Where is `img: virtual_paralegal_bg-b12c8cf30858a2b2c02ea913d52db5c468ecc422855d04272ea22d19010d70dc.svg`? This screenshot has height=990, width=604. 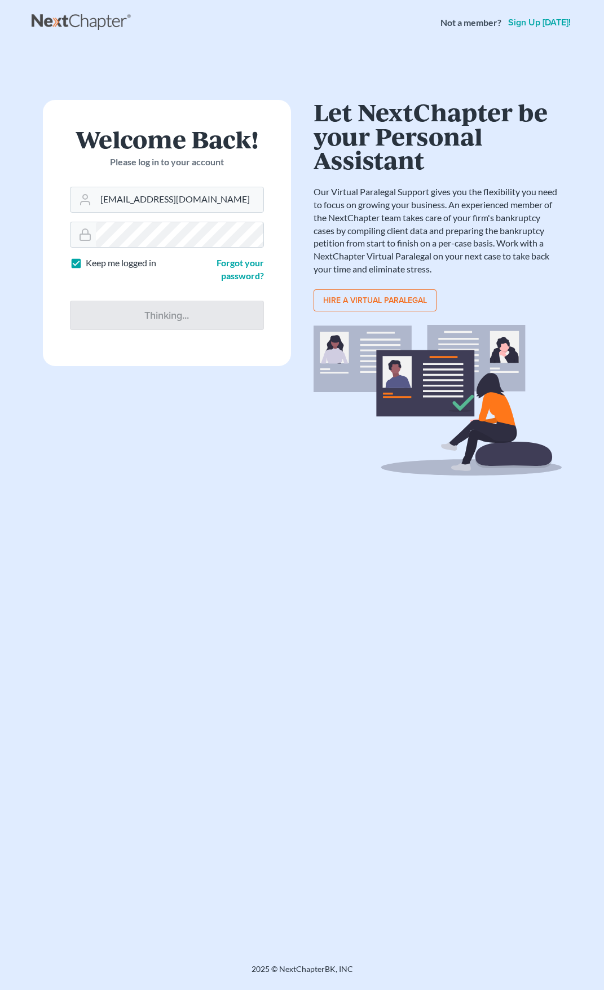
img: virtual_paralegal_bg-b12c8cf30858a2b2c02ea913d52db5c468ecc422855d04272ea22d19010d70dc.svg is located at coordinates (438, 400).